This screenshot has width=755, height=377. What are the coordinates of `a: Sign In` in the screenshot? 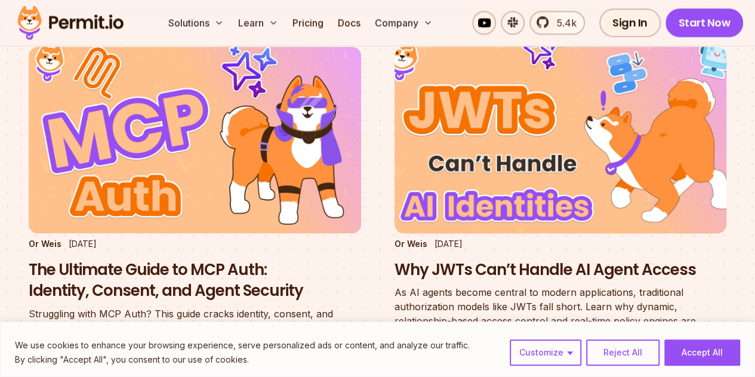 It's located at (630, 23).